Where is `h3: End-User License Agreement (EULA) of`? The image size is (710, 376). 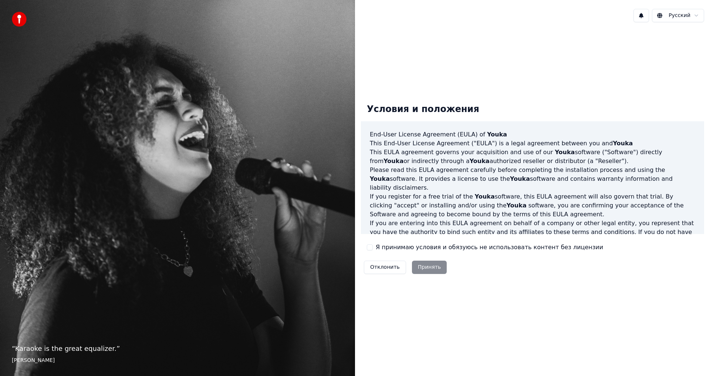 h3: End-User License Agreement (EULA) of is located at coordinates (532, 135).